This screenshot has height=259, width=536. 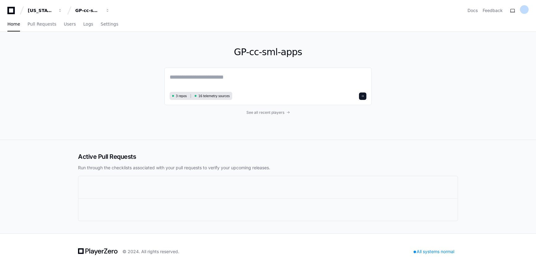 What do you see at coordinates (70, 24) in the screenshot?
I see `a: Users` at bounding box center [70, 24].